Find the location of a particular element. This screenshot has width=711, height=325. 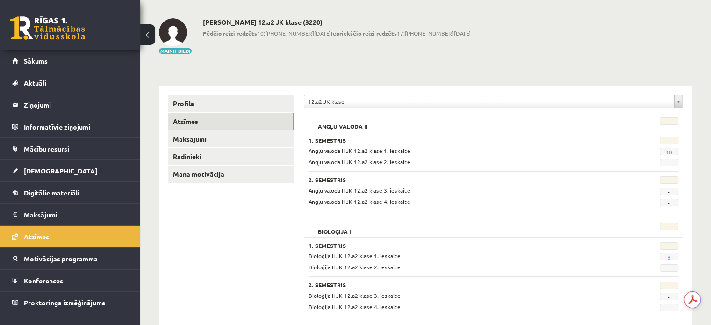

span: Angļu valoda II JK 12.a2 klase 2. ieskaite is located at coordinates (360, 162).